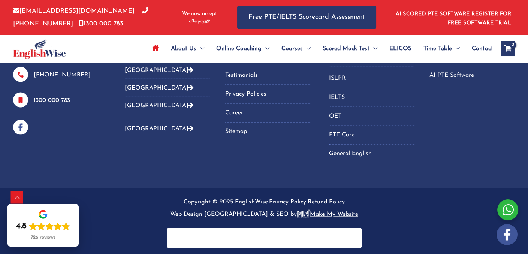  Describe the element at coordinates (372, 116) in the screenshot. I see `a: OET` at that location.